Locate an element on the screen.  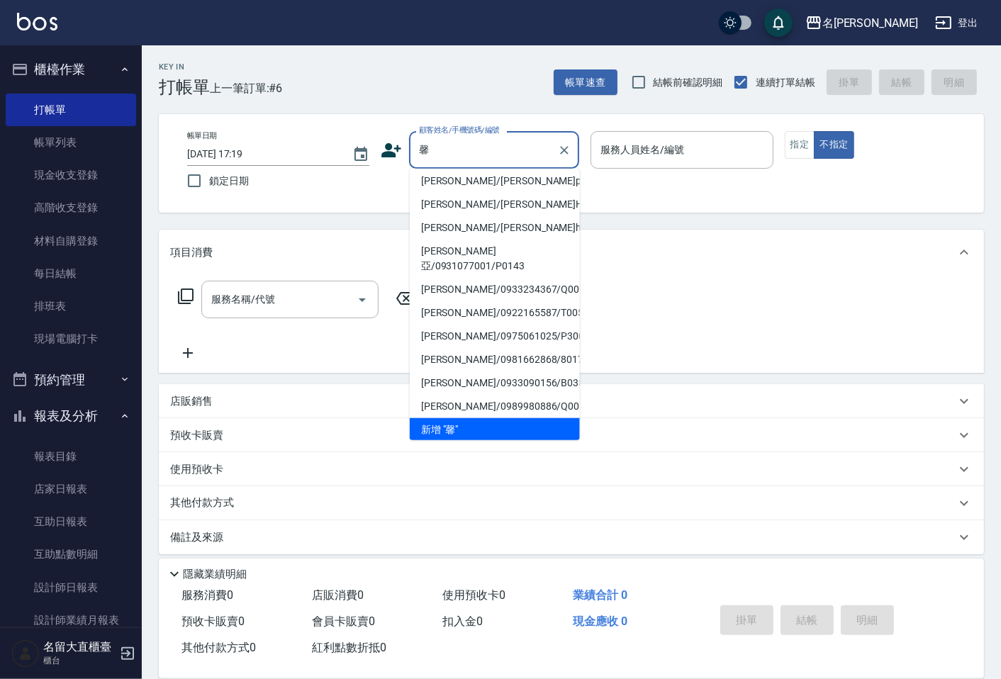
a: 互助日報表 is located at coordinates (71, 522).